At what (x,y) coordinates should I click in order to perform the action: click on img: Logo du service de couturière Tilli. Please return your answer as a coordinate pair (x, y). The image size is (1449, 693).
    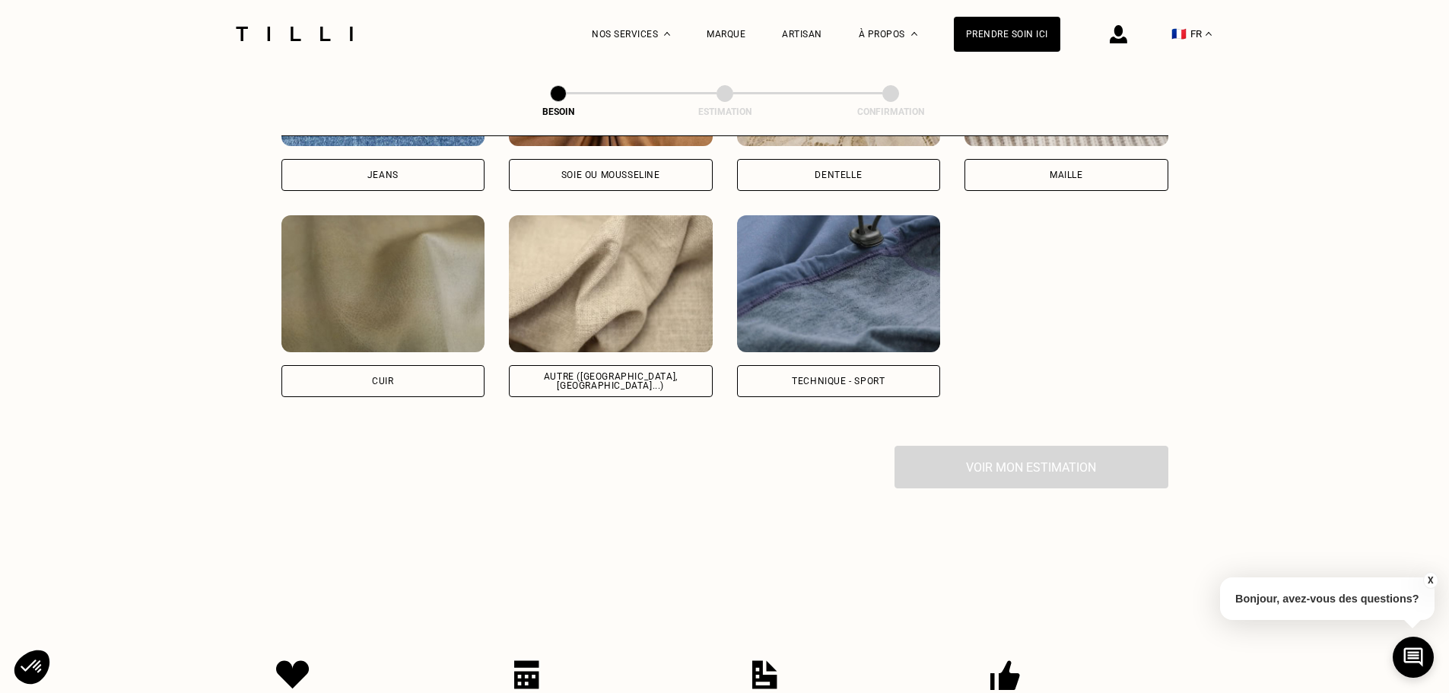
    Looking at the image, I should click on (294, 33).